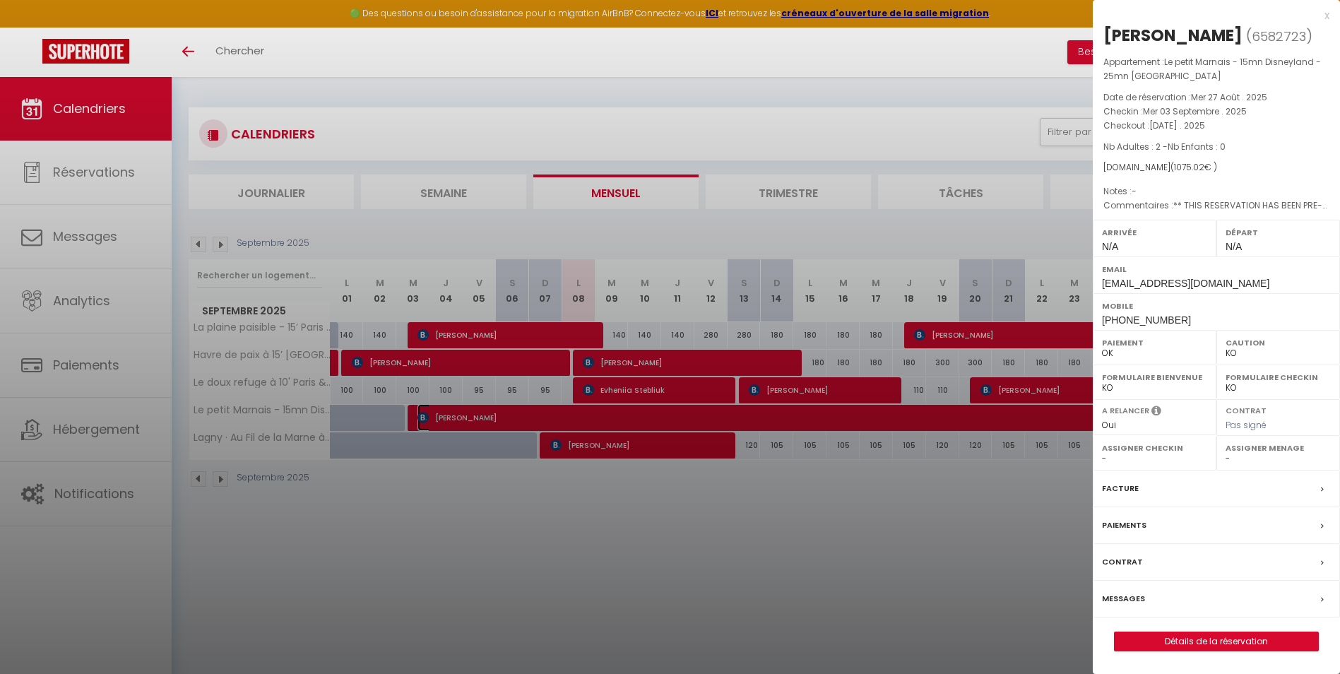 The width and height of the screenshot is (1340, 674). What do you see at coordinates (1217, 269) in the screenshot?
I see `label: Email` at bounding box center [1217, 269].